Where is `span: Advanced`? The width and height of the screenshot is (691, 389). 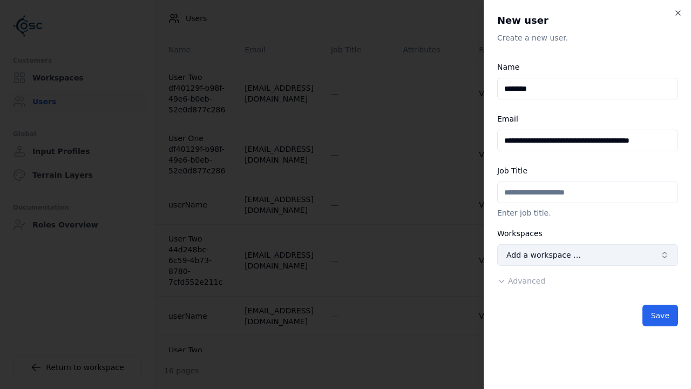
span: Advanced is located at coordinates (527, 281).